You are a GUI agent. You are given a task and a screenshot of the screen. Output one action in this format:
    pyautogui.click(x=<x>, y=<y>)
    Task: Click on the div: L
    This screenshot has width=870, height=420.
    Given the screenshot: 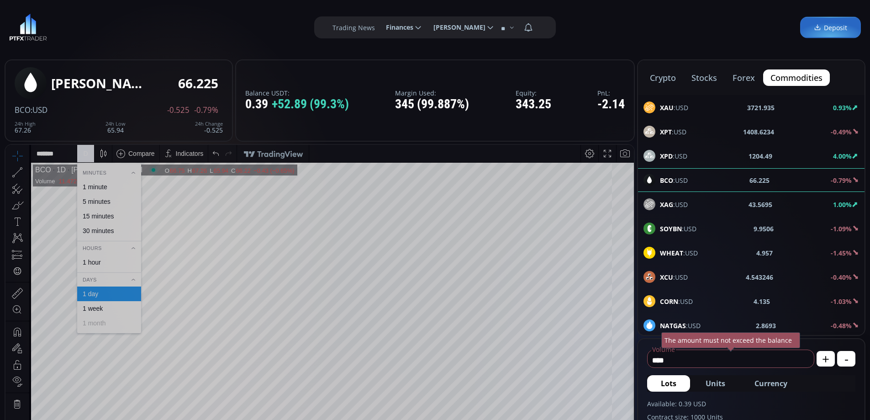 What is the action you would take?
    pyautogui.click(x=206, y=26)
    